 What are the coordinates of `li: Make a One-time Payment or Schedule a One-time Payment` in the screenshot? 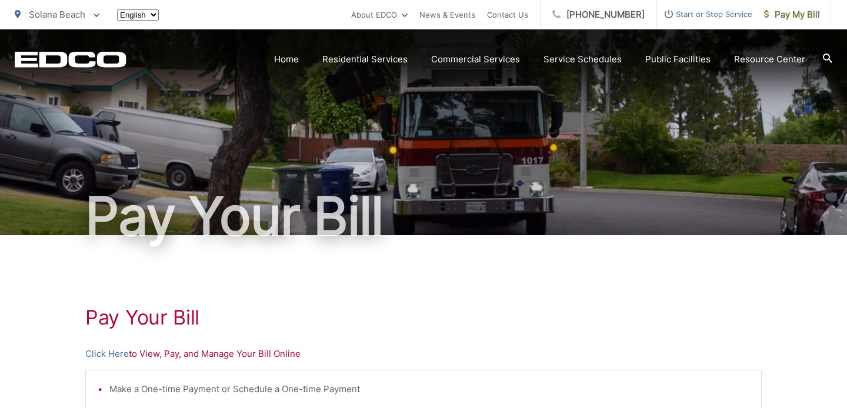 It's located at (429, 389).